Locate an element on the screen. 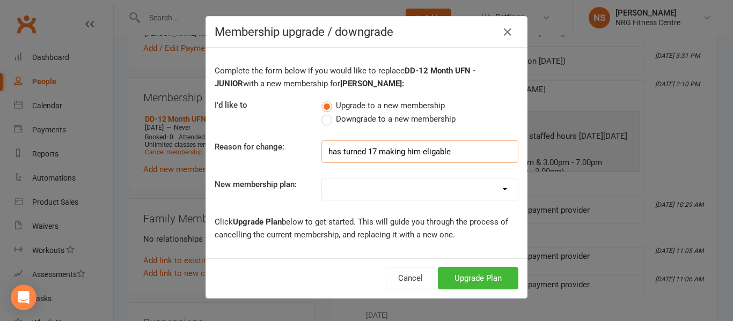 The height and width of the screenshot is (321, 733). p: Complete the form below if you would like to replace with a new membership for is located at coordinates (366, 77).